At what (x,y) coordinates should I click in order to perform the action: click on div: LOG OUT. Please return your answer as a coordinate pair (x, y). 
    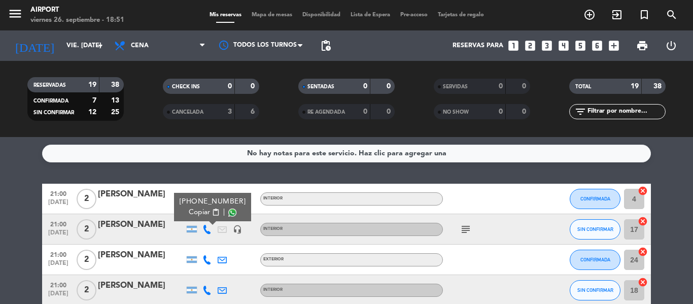
    Looking at the image, I should click on (671, 46).